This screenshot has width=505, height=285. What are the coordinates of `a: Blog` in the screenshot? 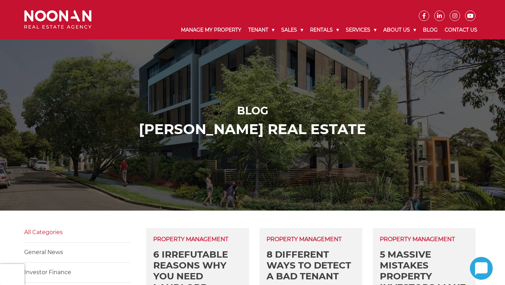 It's located at (430, 30).